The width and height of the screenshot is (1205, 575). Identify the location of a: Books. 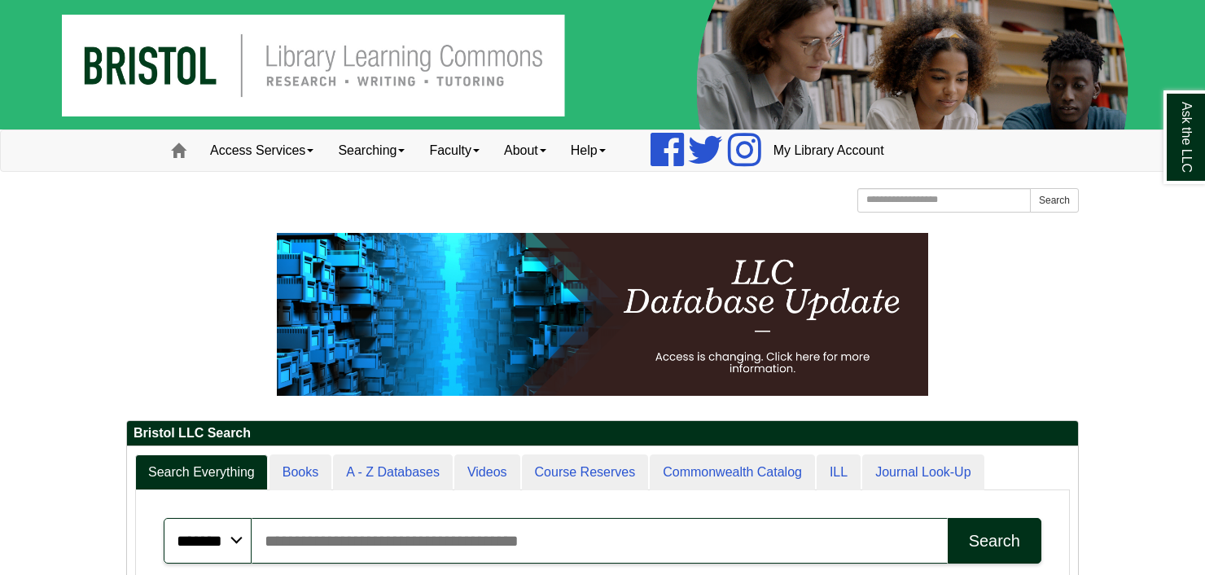
(300, 472).